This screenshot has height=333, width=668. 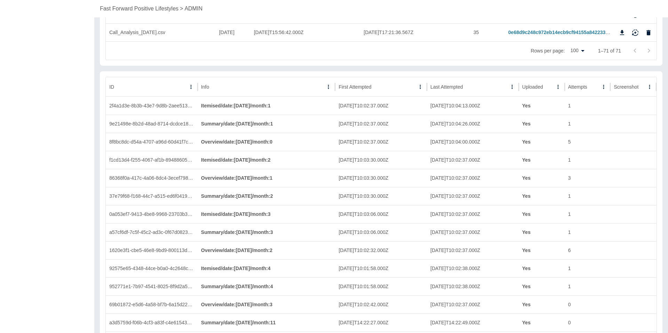 What do you see at coordinates (152, 124) in the screenshot?
I see `div: 9e21498e-8b2d-48ad-8714-dcdce184f44e` at bounding box center [152, 124].